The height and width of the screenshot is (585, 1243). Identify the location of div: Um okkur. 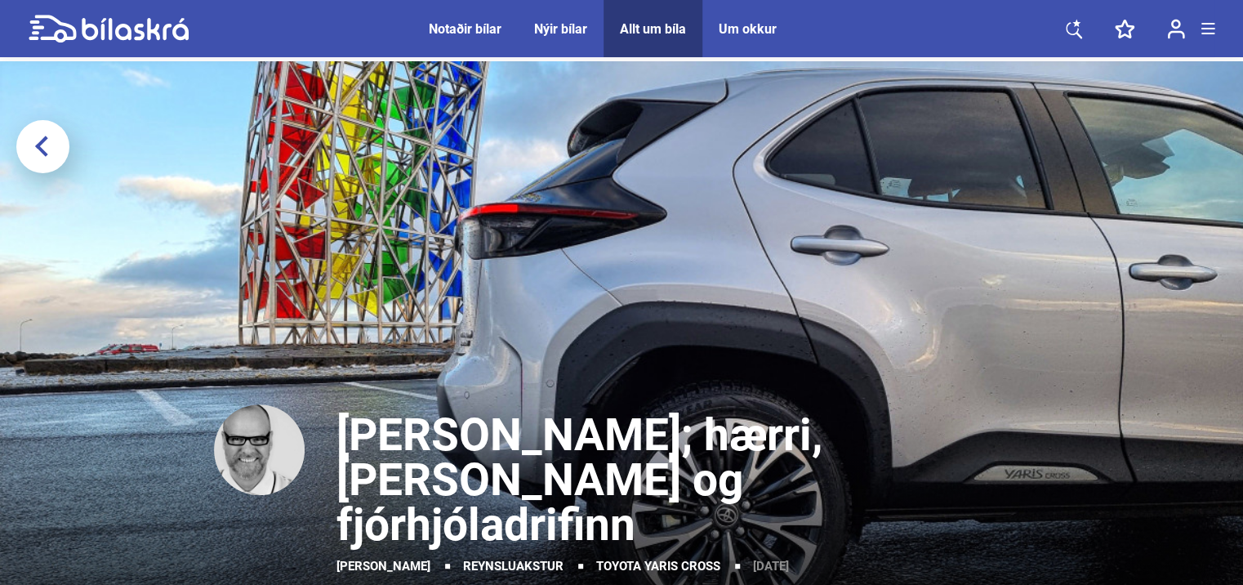
(747, 29).